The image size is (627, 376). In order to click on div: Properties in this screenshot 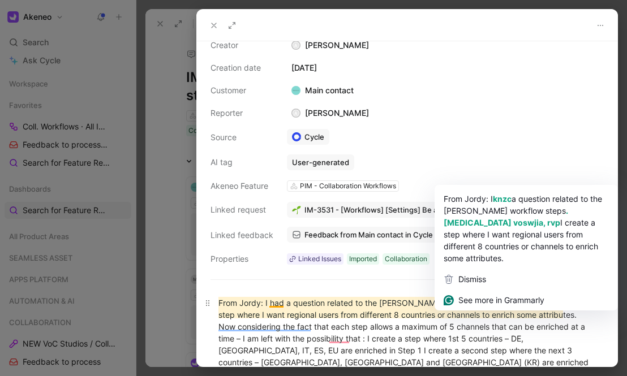, I will do `click(242, 259)`.